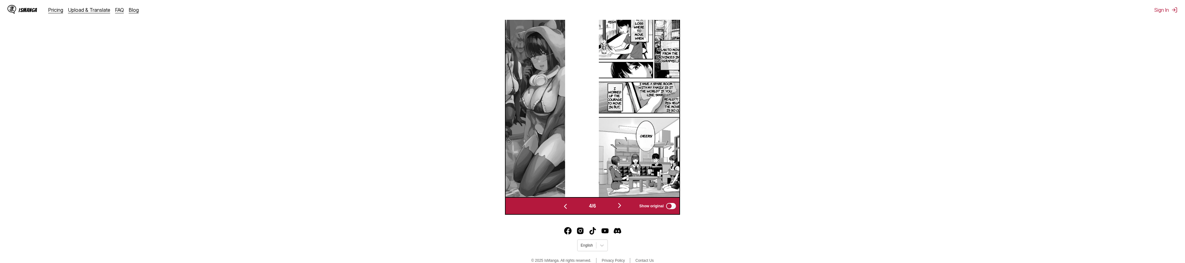 The image size is (1185, 263). Describe the element at coordinates (1166, 10) in the screenshot. I see `button: Sign In` at that location.